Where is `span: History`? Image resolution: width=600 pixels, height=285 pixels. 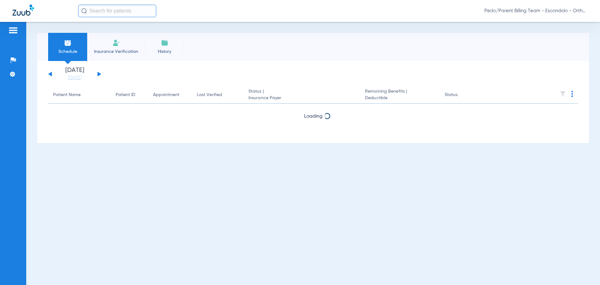
span: History is located at coordinates (164, 52).